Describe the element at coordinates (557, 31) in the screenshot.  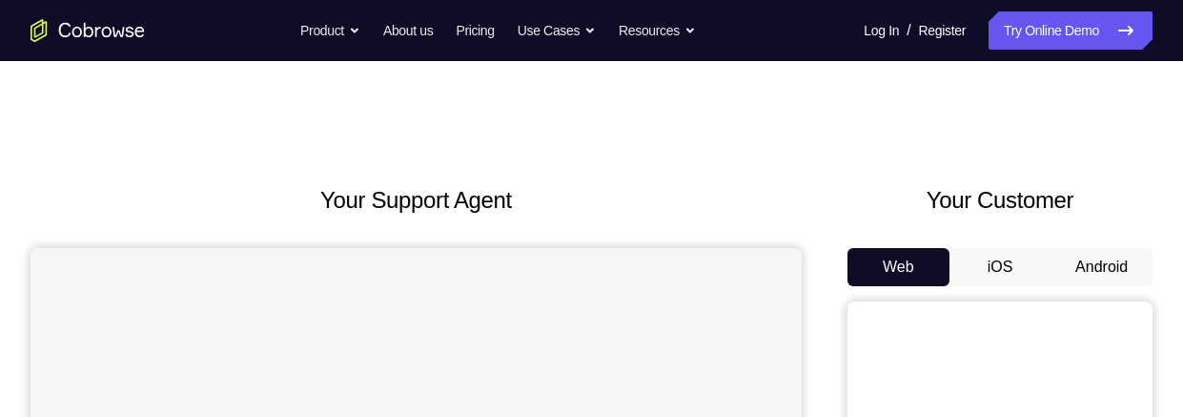
I see `button: Use Cases` at that location.